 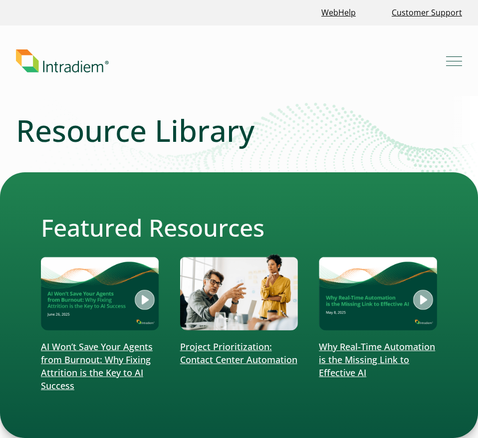 I want to click on p: Why Real-Time Automation is the Missing Link to Effective AI, so click(x=378, y=360).